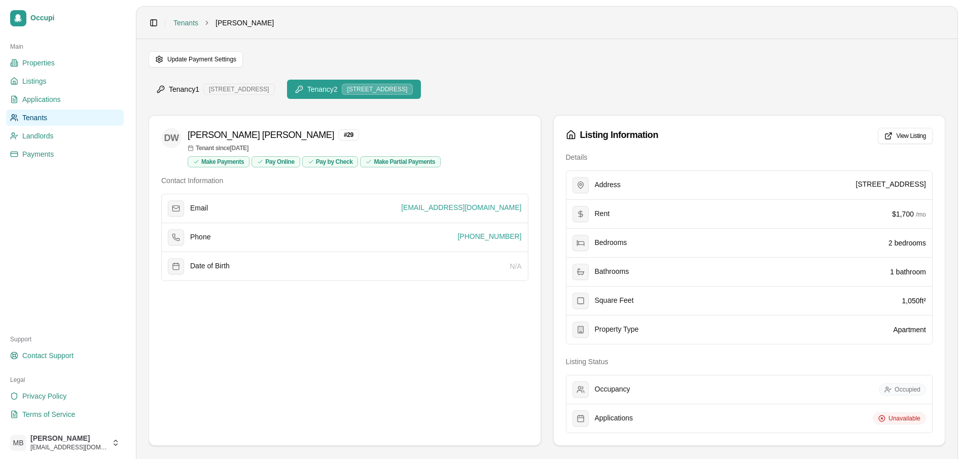 The height and width of the screenshot is (459, 964). I want to click on span: Square Feet, so click(614, 301).